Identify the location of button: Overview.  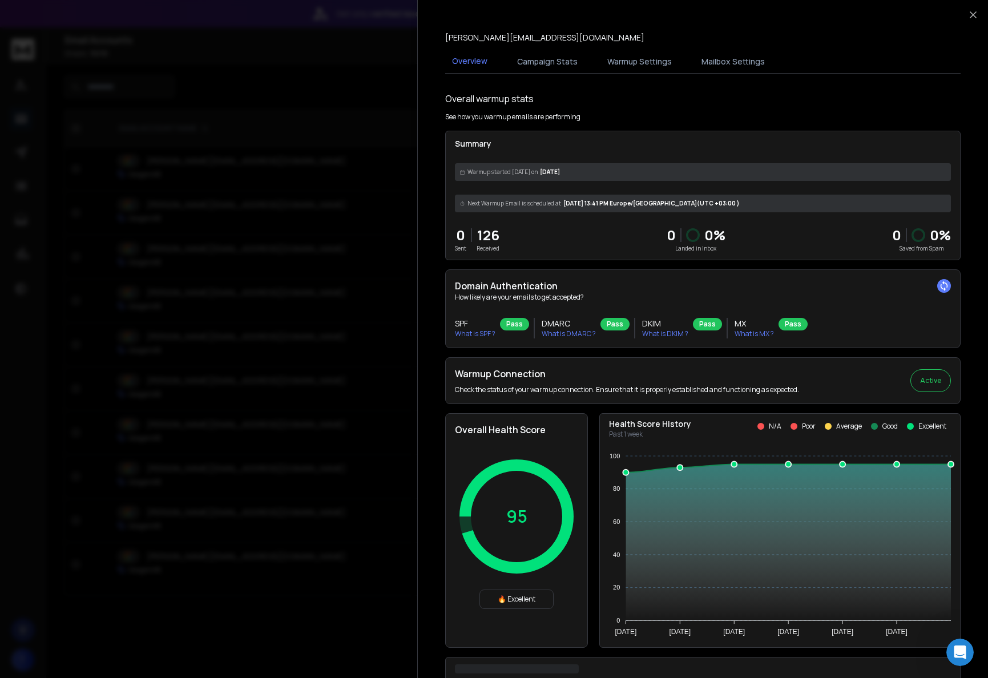
(470, 62).